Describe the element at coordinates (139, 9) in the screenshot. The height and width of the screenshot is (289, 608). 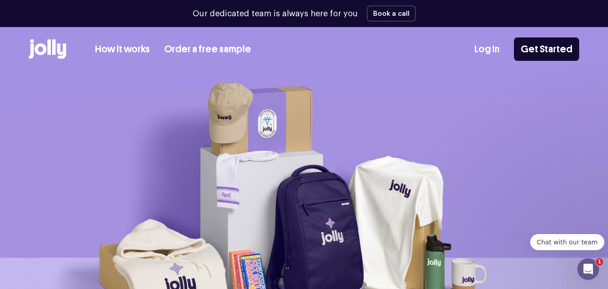
I see `button: Quick reply: Chat with our team` at that location.